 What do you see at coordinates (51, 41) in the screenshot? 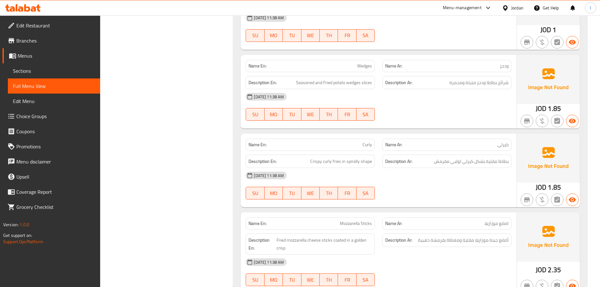
I see `a: Branches` at bounding box center [51, 41].